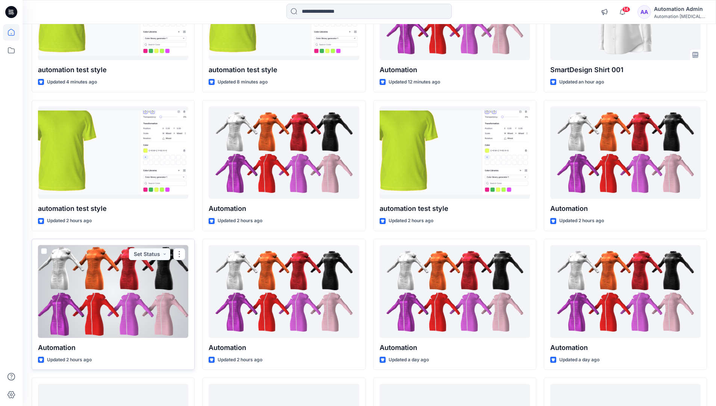 This screenshot has height=406, width=716. What do you see at coordinates (626, 9) in the screenshot?
I see `span: 14` at bounding box center [626, 9].